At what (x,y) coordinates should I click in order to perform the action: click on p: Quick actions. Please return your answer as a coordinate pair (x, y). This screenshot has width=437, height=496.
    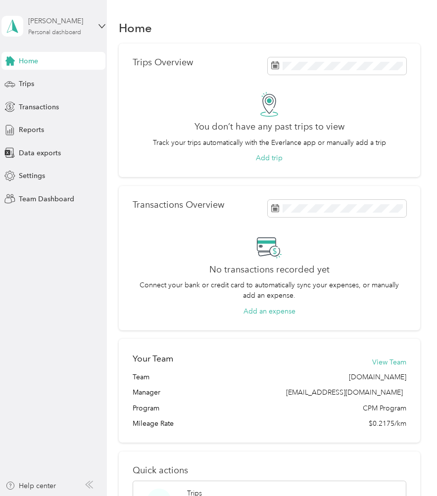
    Looking at the image, I should click on (269, 471).